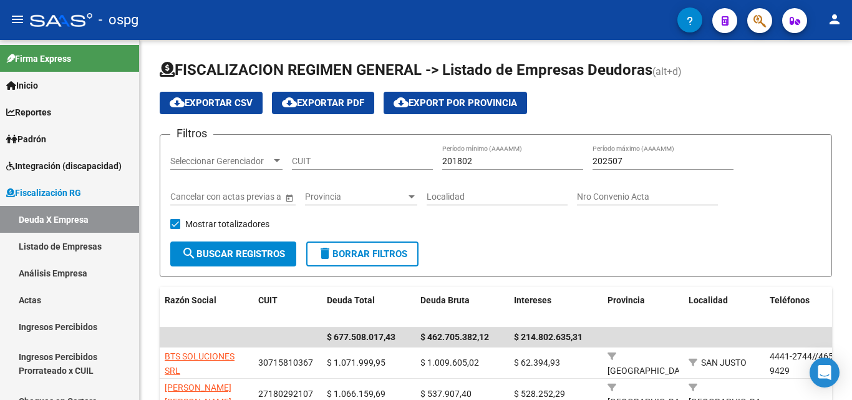  I want to click on span: BTS SOLUCIONES SRL, so click(200, 363).